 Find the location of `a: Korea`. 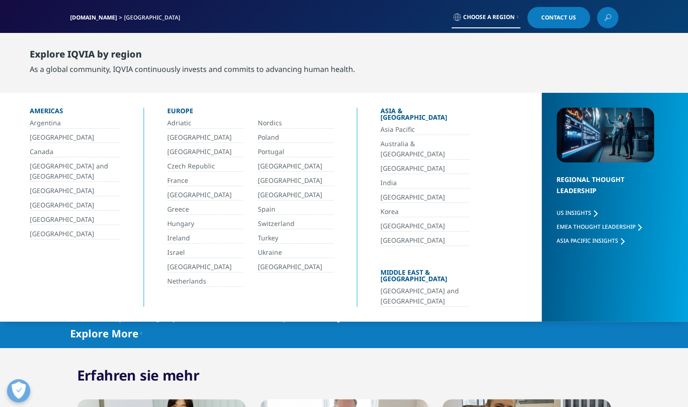

a: Korea is located at coordinates (425, 212).